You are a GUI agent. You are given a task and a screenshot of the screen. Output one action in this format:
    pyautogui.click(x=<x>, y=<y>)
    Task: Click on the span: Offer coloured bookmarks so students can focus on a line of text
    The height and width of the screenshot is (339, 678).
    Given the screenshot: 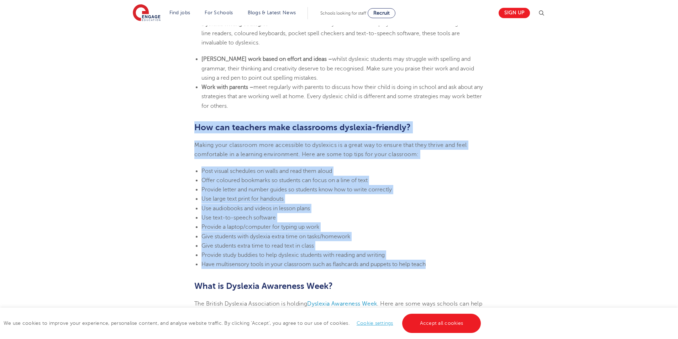 What is the action you would take?
    pyautogui.click(x=285, y=181)
    